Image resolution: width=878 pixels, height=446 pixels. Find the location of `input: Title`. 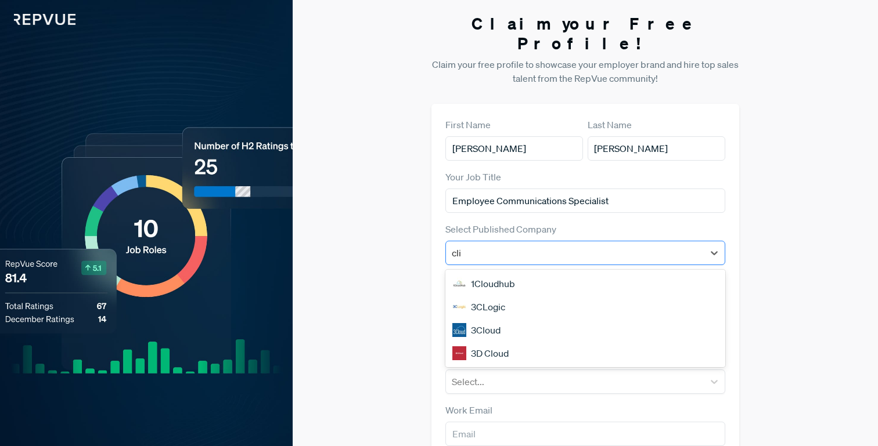

input: Title is located at coordinates (585, 201).